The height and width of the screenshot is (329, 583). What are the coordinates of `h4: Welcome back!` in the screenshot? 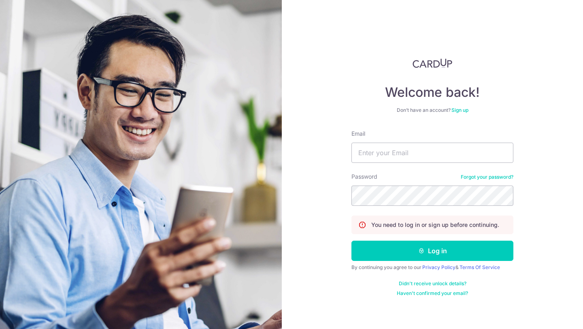 It's located at (433, 92).